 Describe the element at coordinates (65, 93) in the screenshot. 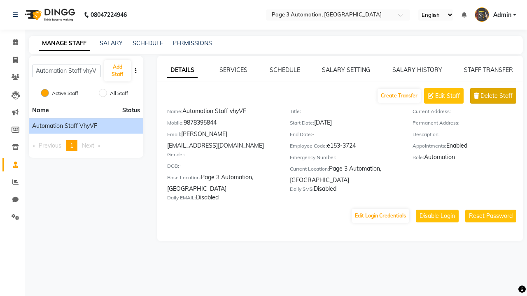

I see `label: Active Staff` at that location.